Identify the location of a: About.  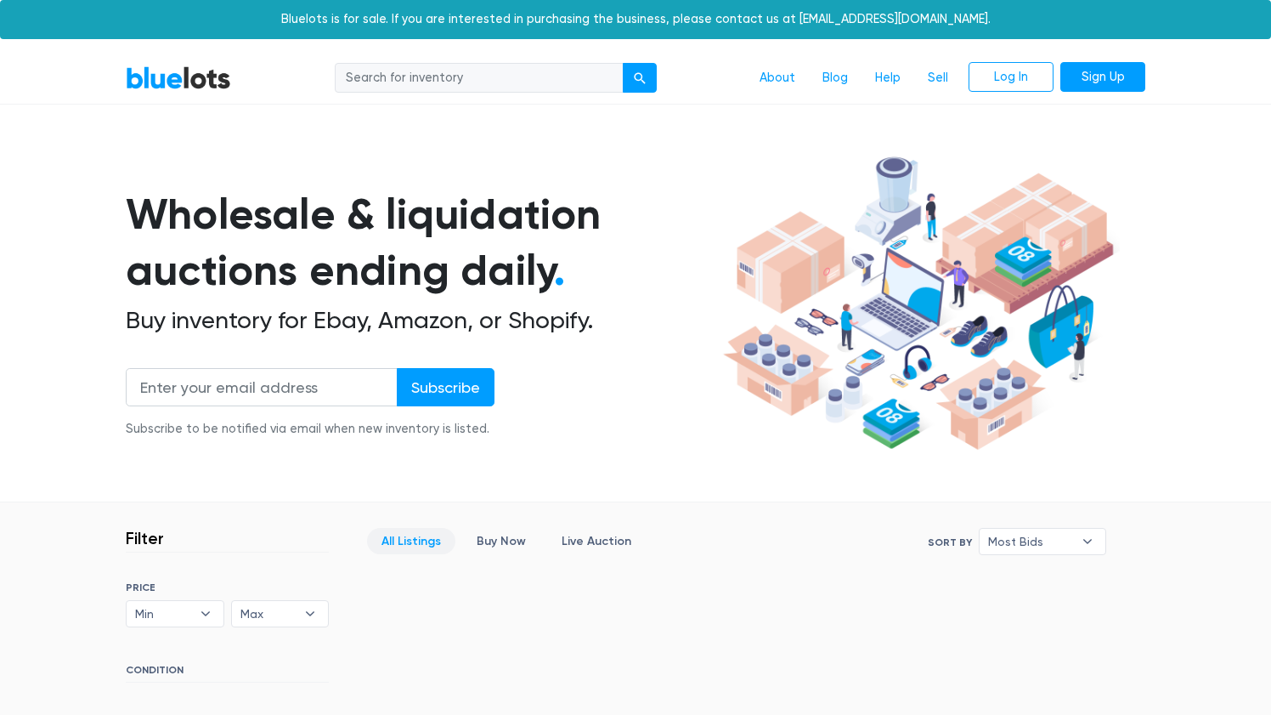
(778, 78).